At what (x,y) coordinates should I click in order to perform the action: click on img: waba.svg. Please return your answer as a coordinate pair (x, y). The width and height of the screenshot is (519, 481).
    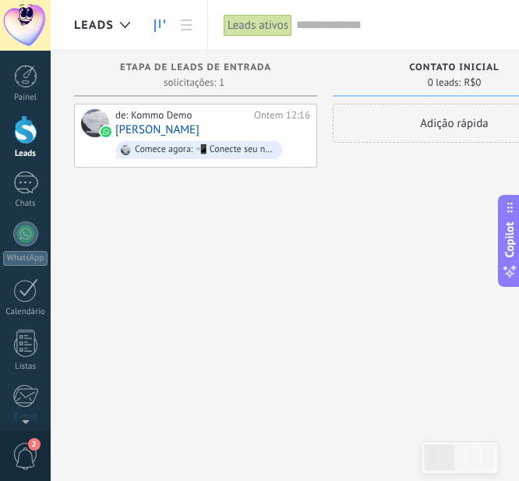
    Looking at the image, I should click on (106, 132).